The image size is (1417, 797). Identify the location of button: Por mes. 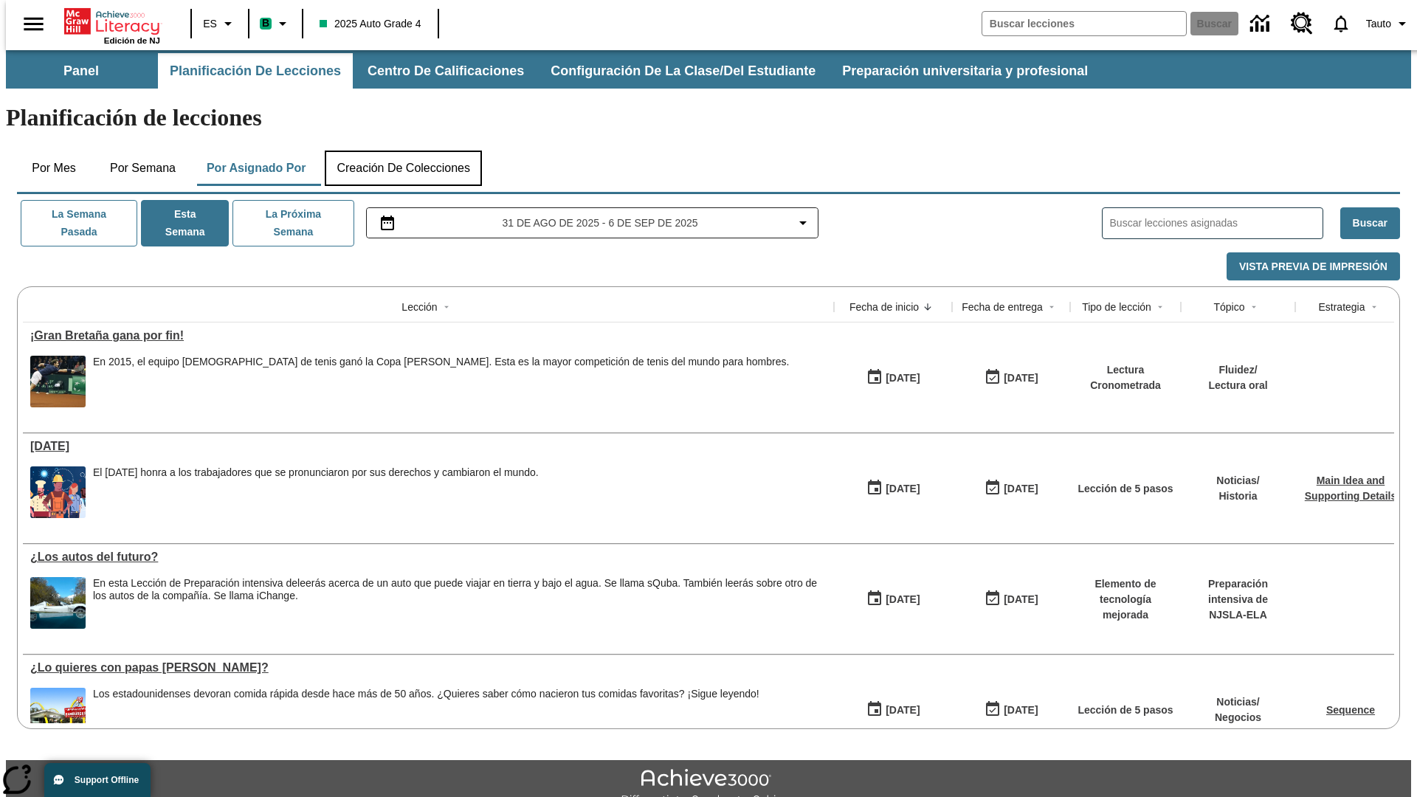
(54, 168).